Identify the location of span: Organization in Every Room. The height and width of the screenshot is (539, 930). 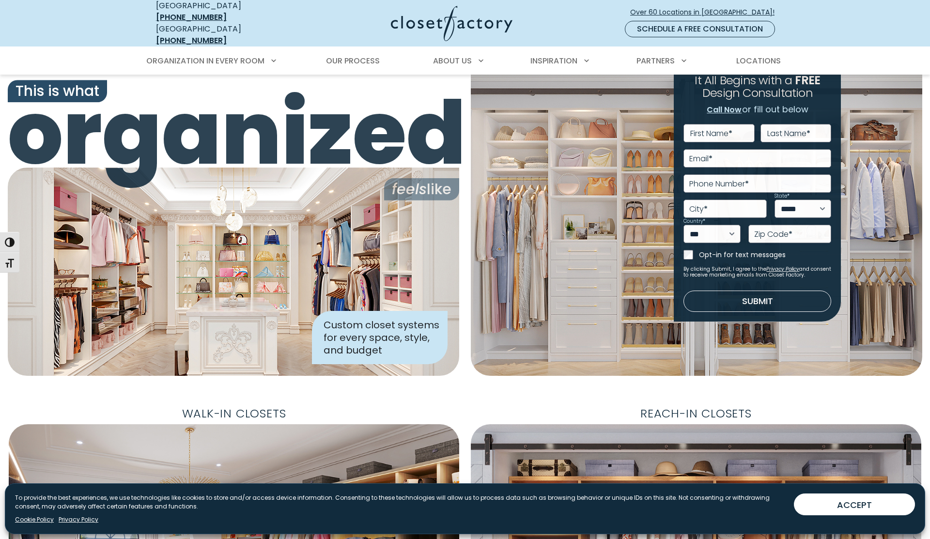
(205, 61).